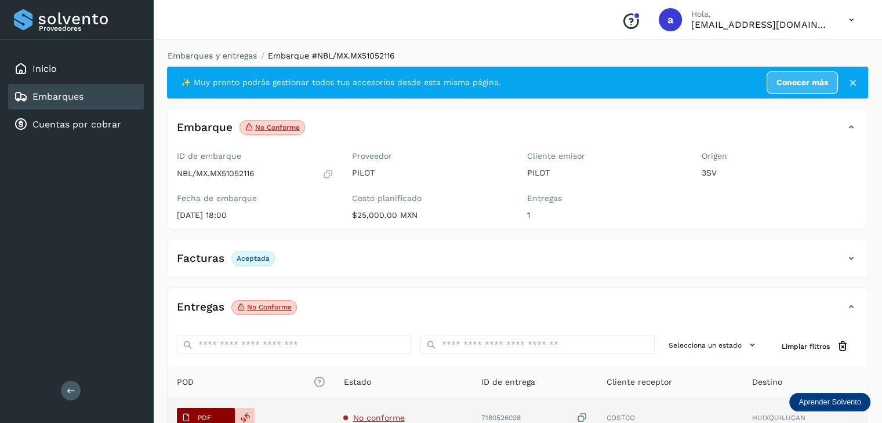  What do you see at coordinates (212, 56) in the screenshot?
I see `a: Embarques y entregas` at bounding box center [212, 56].